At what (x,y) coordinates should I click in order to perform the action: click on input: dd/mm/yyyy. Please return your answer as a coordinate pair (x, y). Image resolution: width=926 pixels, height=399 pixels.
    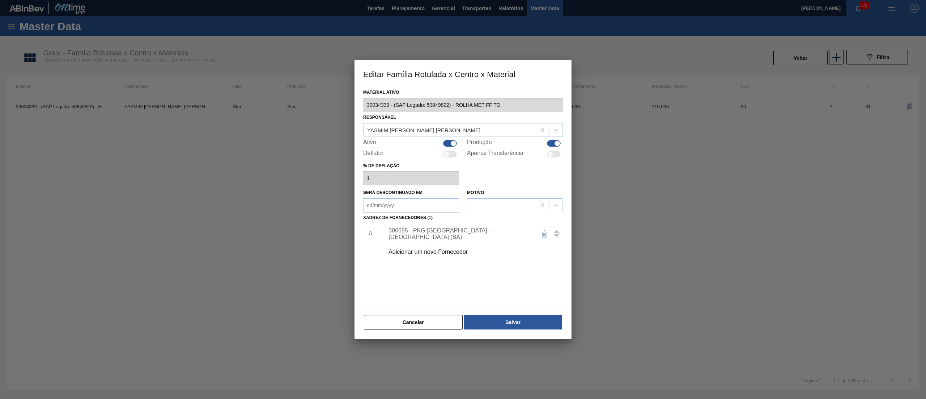
    Looking at the image, I should click on (411, 205).